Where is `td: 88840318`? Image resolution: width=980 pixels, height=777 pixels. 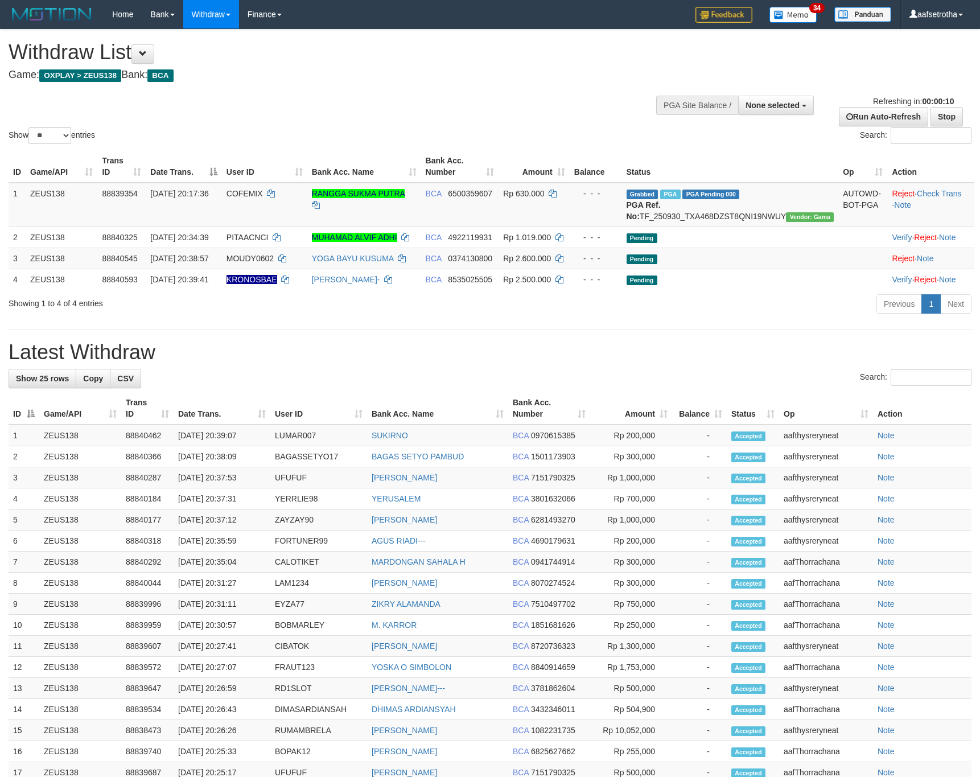
td: 88840318 is located at coordinates (147, 540).